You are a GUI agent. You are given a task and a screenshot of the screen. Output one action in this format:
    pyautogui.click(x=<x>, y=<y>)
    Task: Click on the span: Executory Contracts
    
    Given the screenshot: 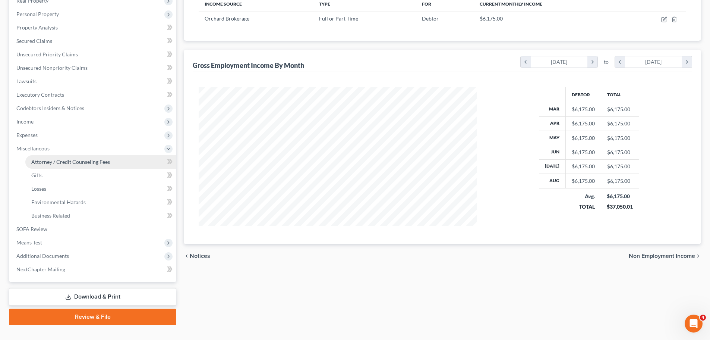 What is the action you would take?
    pyautogui.click(x=40, y=94)
    